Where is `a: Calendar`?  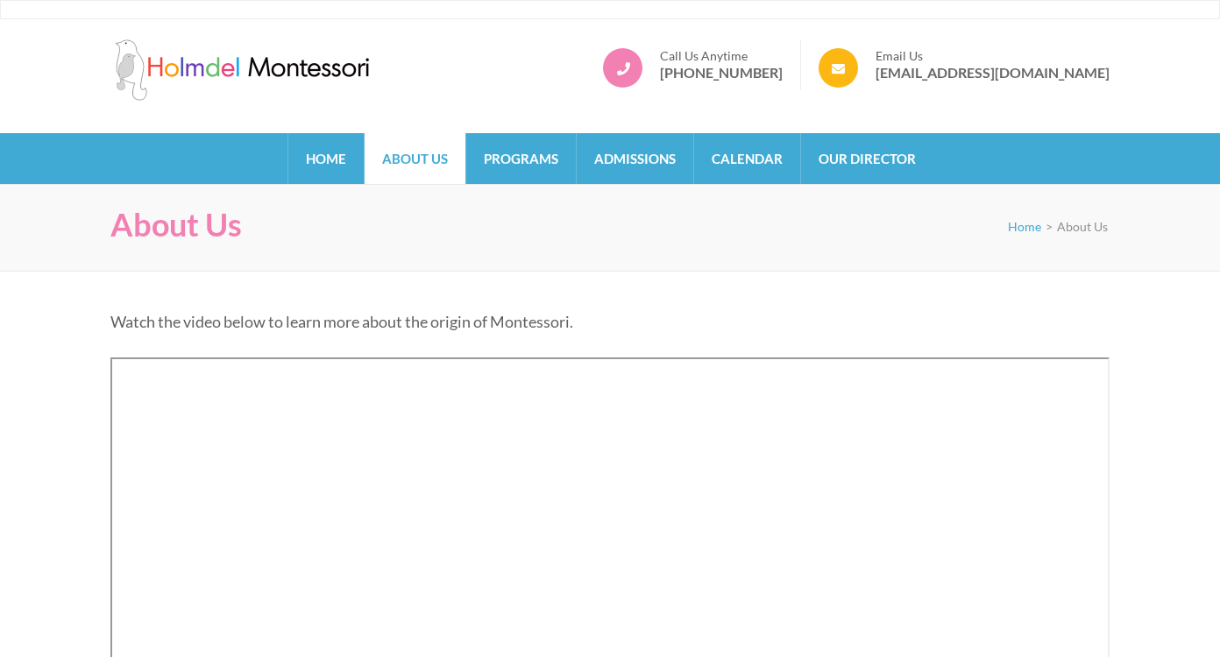
a: Calendar is located at coordinates (747, 159).